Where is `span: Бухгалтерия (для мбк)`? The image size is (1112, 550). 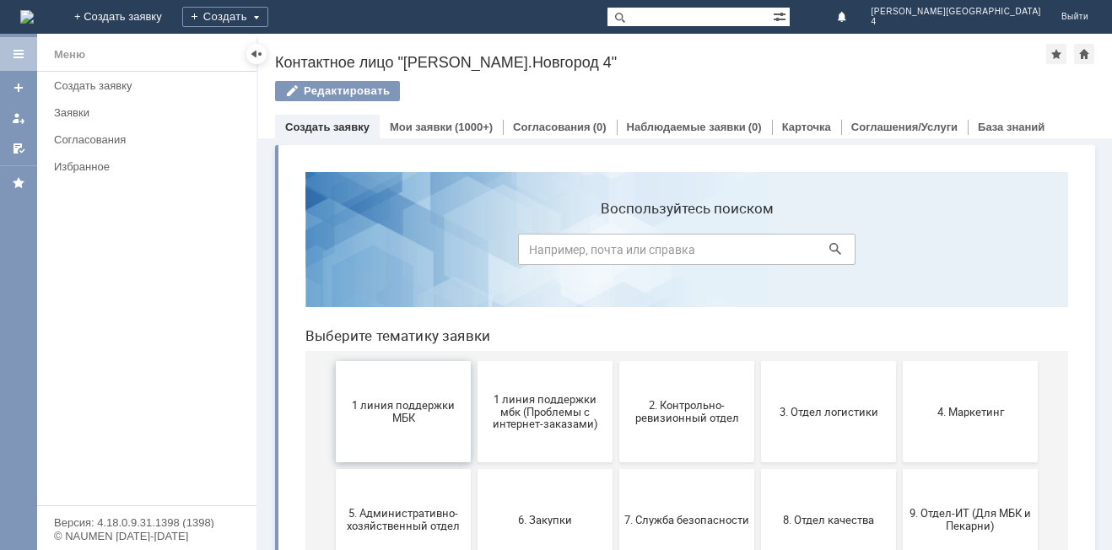
span: Бухгалтерия (для мбк) is located at coordinates (111, 468).